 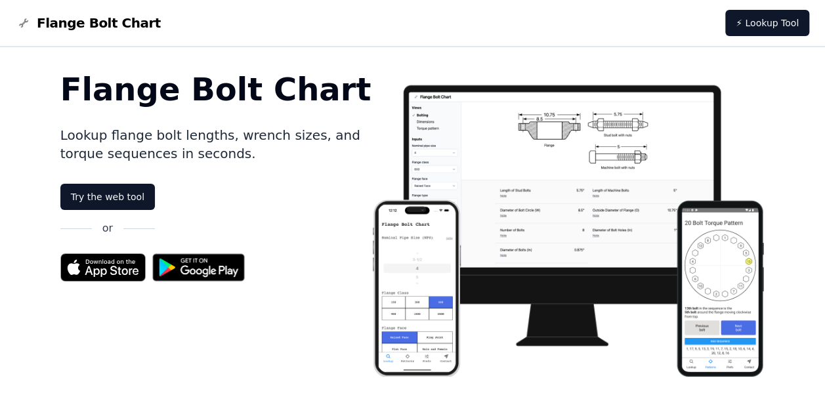 What do you see at coordinates (216, 89) in the screenshot?
I see `h1: Flange Bolt Chart` at bounding box center [216, 89].